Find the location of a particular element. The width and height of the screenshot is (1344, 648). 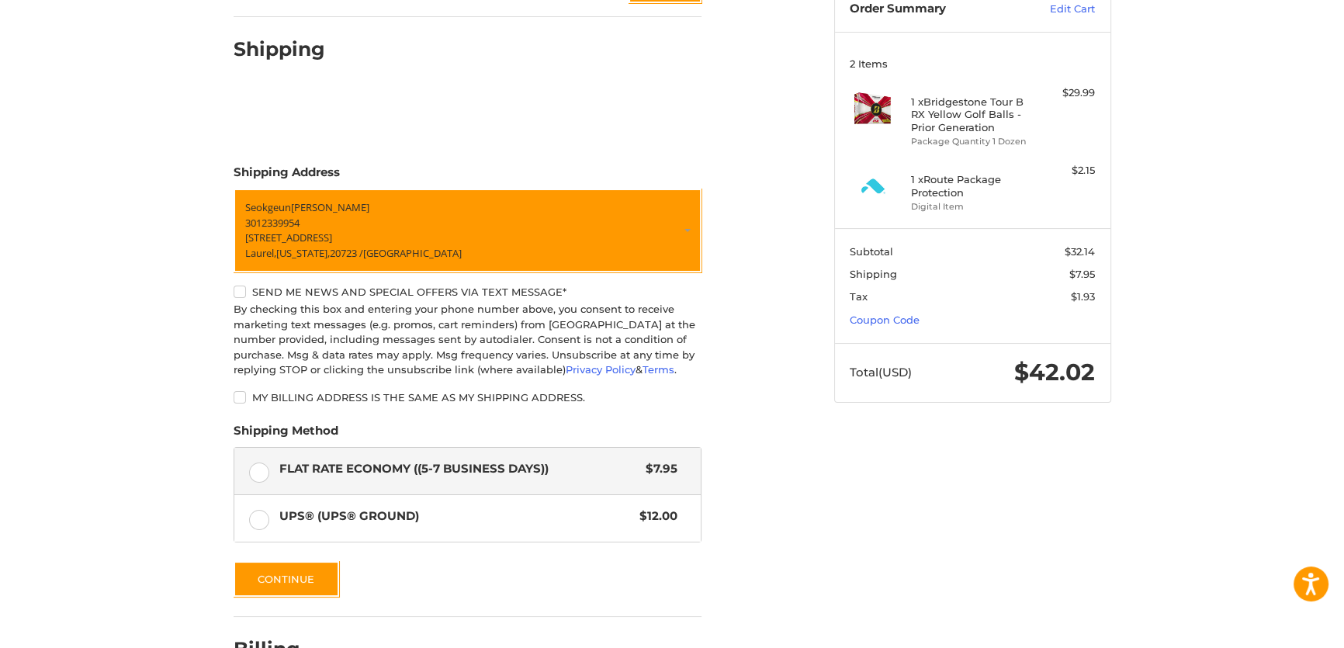

li: Package Quantity 1 Dozen is located at coordinates (970, 141).